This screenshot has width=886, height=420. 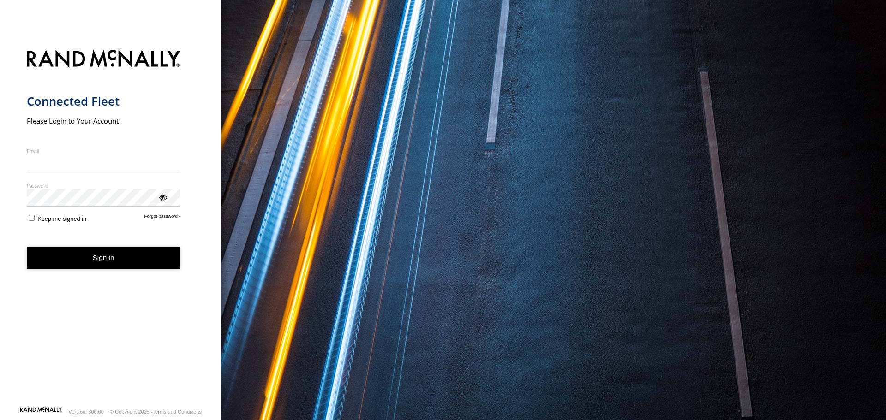 I want to click on h1: Connected Fleet, so click(x=103, y=101).